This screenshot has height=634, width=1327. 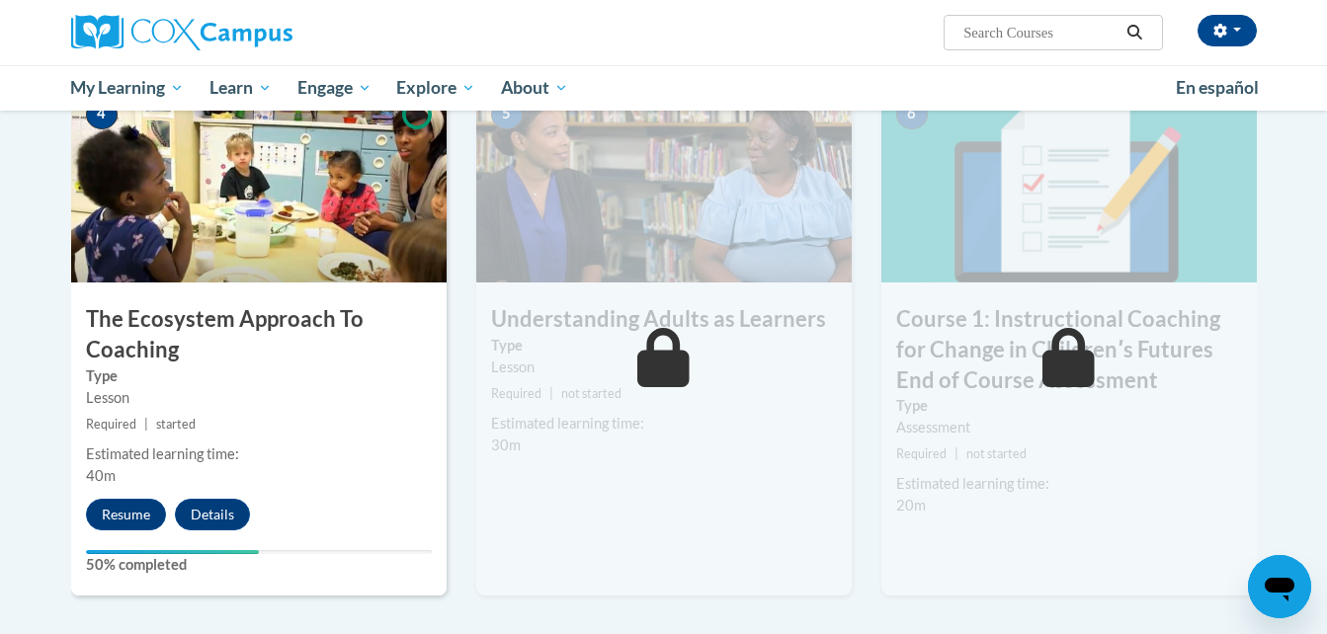 What do you see at coordinates (534, 88) in the screenshot?
I see `a: About` at bounding box center [534, 88].